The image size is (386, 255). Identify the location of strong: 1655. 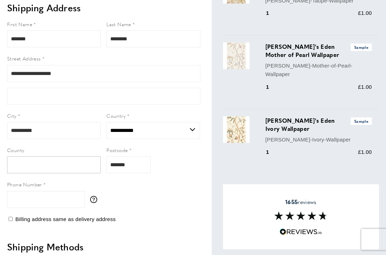
(291, 201).